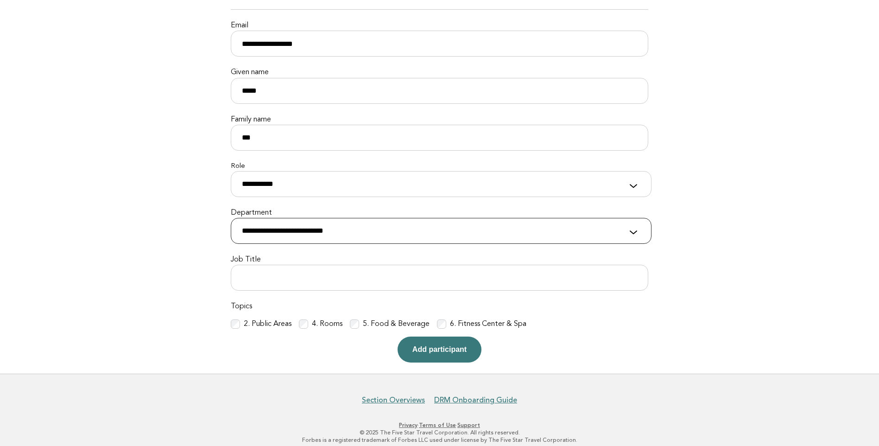 The height and width of the screenshot is (446, 879). What do you see at coordinates (396, 324) in the screenshot?
I see `label: 5. Food & Beverage` at bounding box center [396, 324].